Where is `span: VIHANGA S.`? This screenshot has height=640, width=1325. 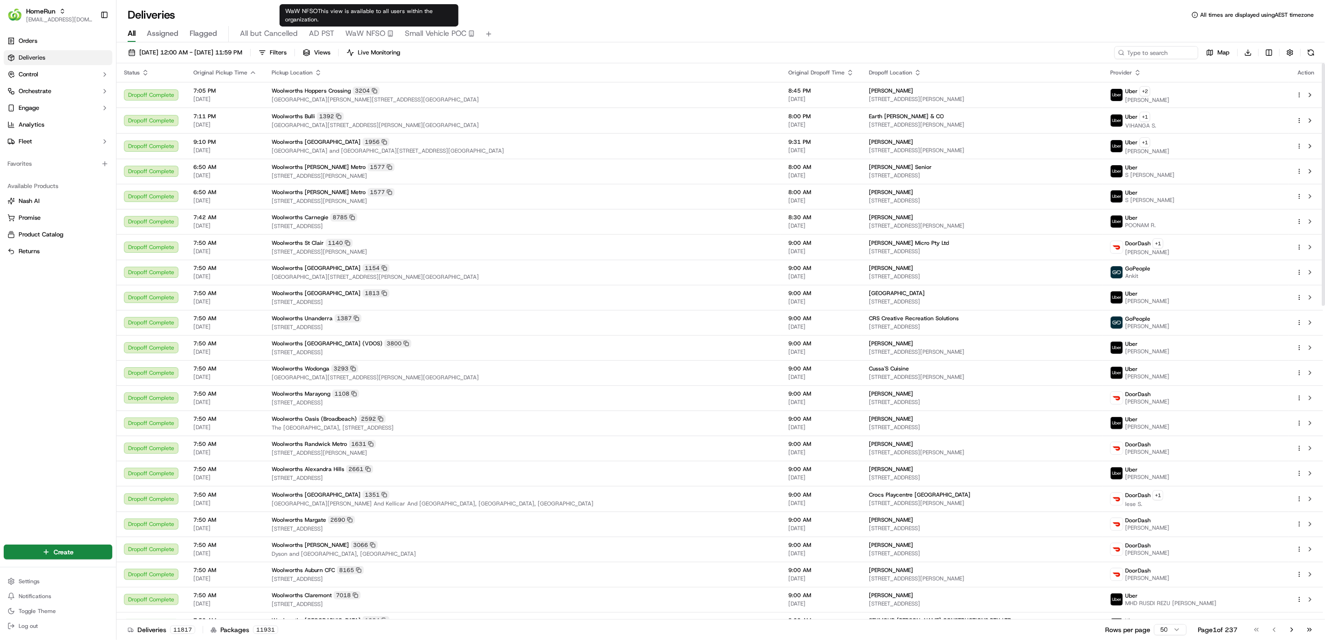
span: VIHANGA S. is located at coordinates (1140, 126).